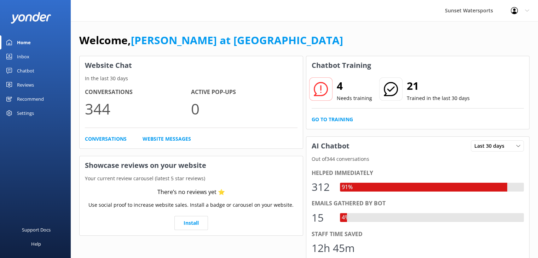 The height and width of the screenshot is (258, 538). What do you see at coordinates (322, 218) in the screenshot?
I see `div: 15` at bounding box center [322, 218].